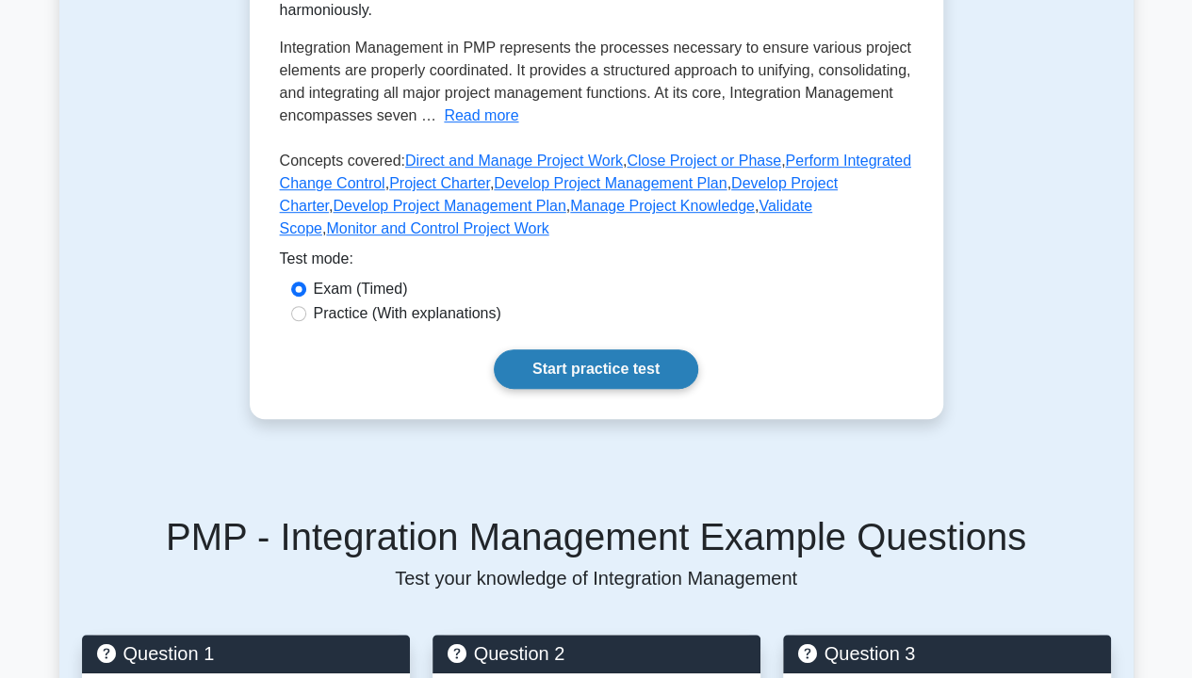  I want to click on p: Test your knowledge of Integration Management, so click(596, 578).